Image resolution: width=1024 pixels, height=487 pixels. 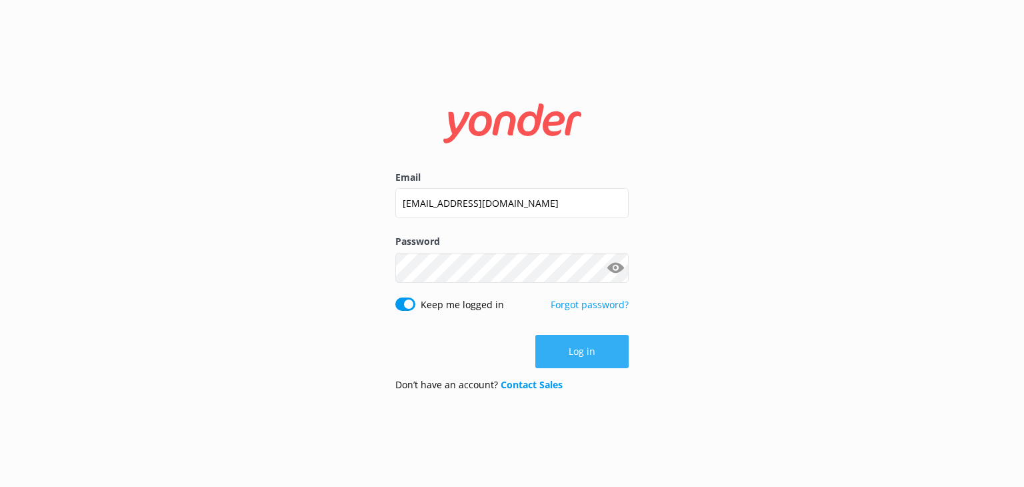 What do you see at coordinates (462, 305) in the screenshot?
I see `label: Keep me logged in` at bounding box center [462, 305].